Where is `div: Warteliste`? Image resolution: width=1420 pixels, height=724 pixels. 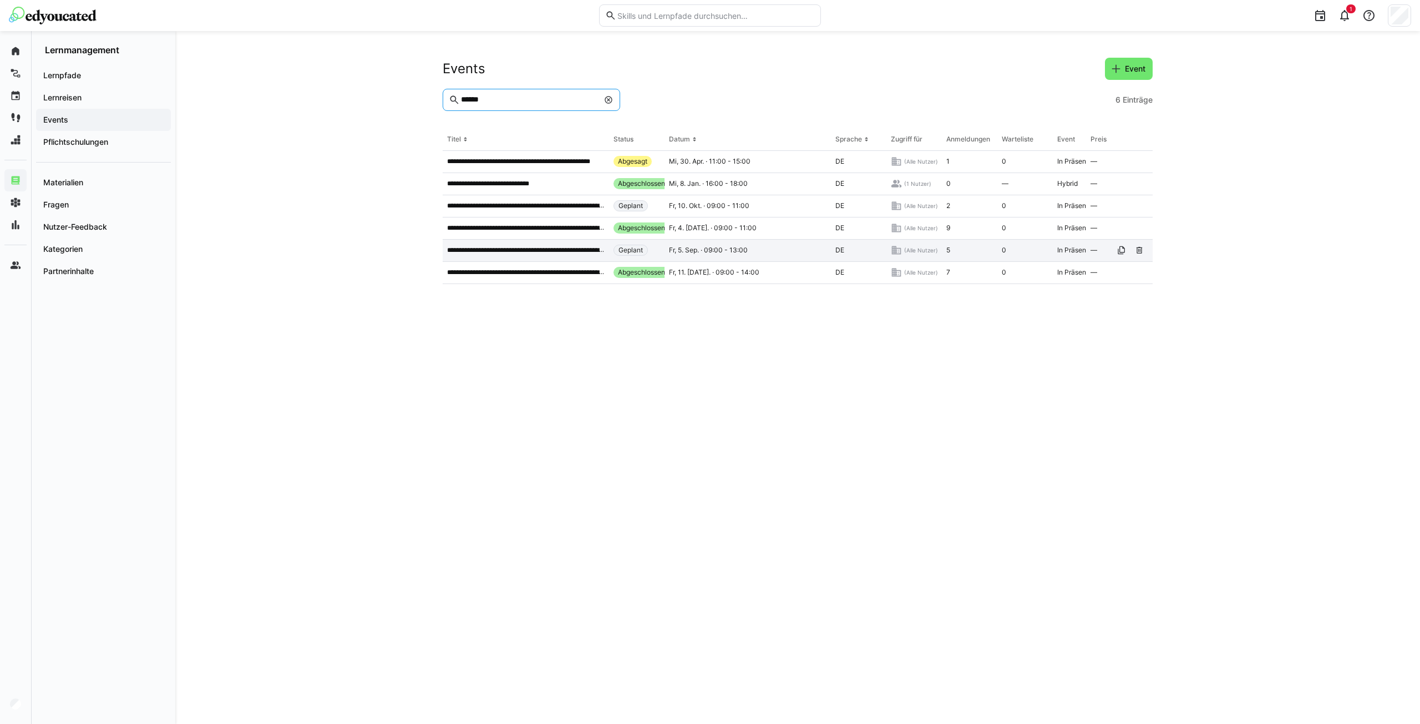 div: Warteliste is located at coordinates (1017, 139).